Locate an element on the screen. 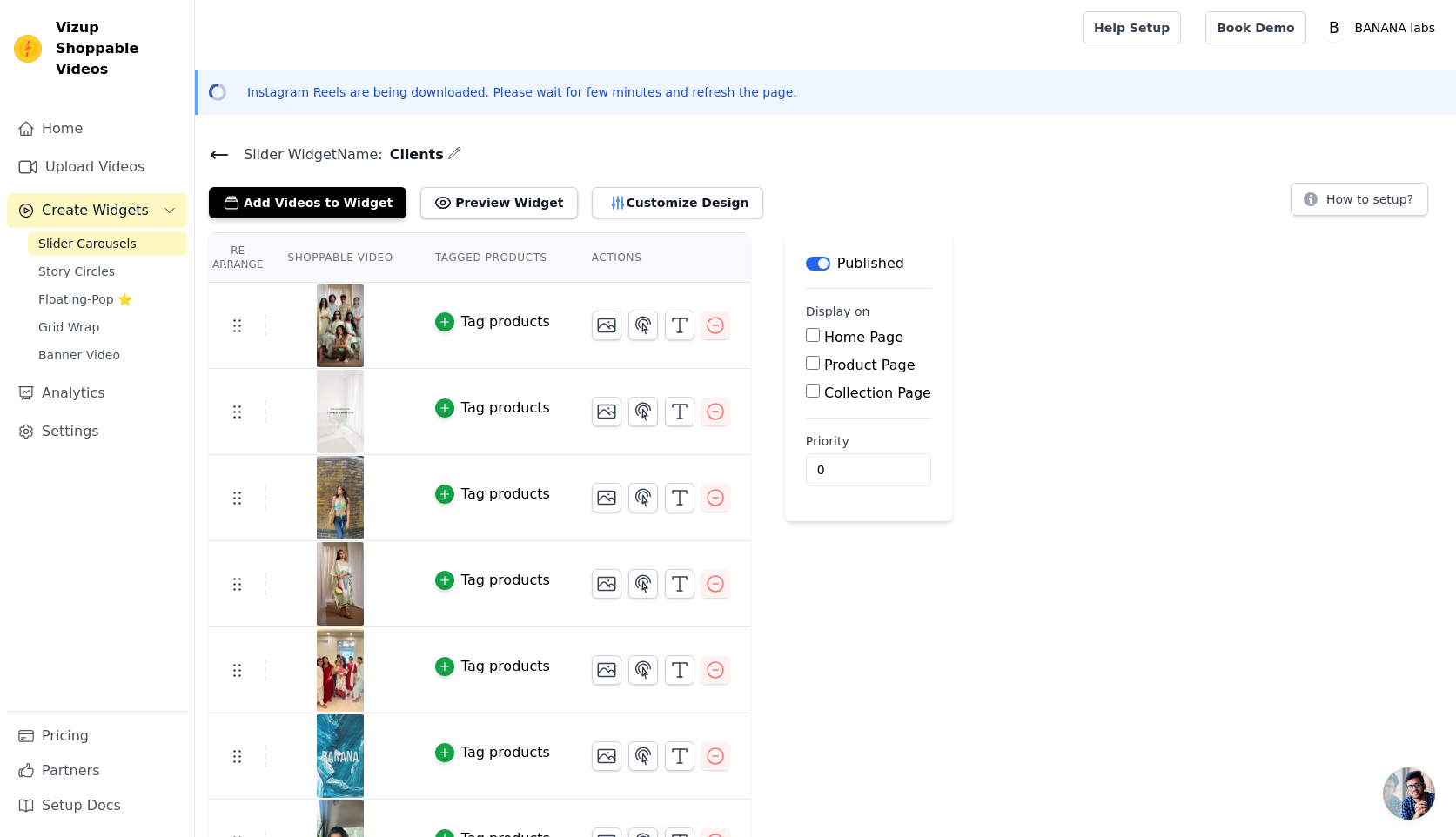 The height and width of the screenshot is (837, 1456). a: Analytics is located at coordinates (97, 394).